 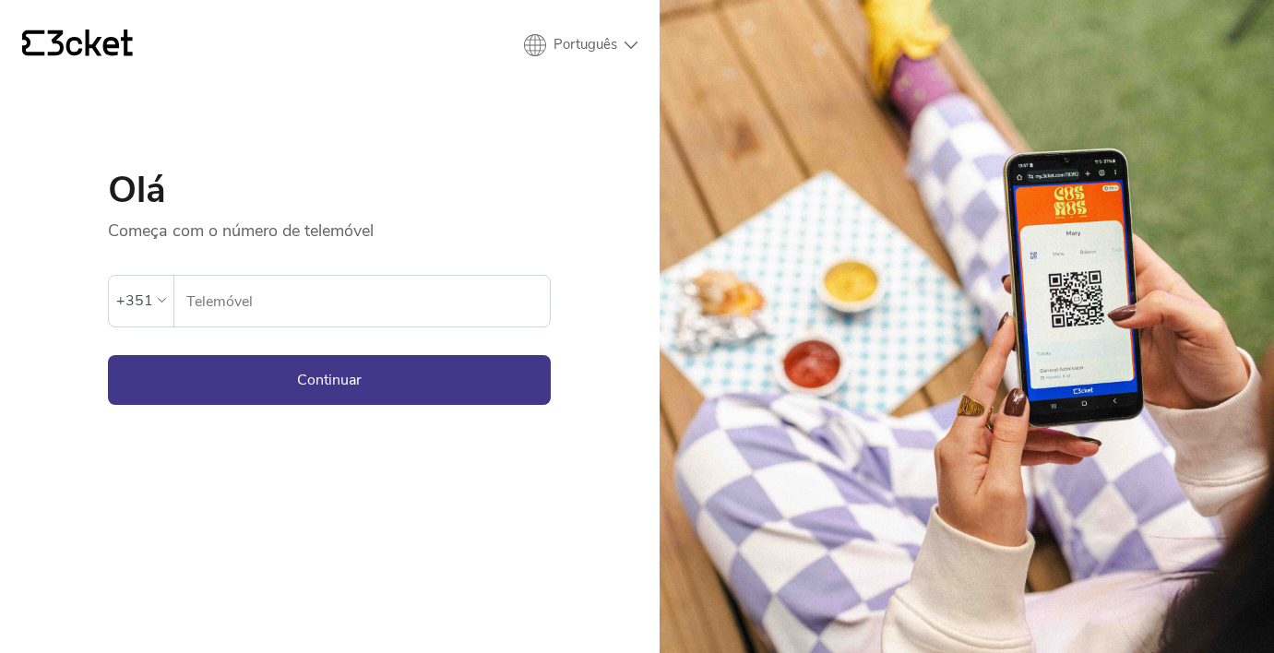 I want to click on button: Continuar, so click(x=329, y=380).